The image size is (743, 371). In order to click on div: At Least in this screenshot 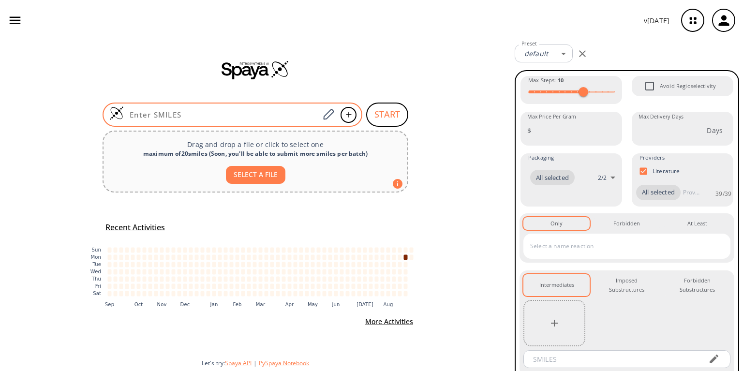, I will do `click(697, 223)`.